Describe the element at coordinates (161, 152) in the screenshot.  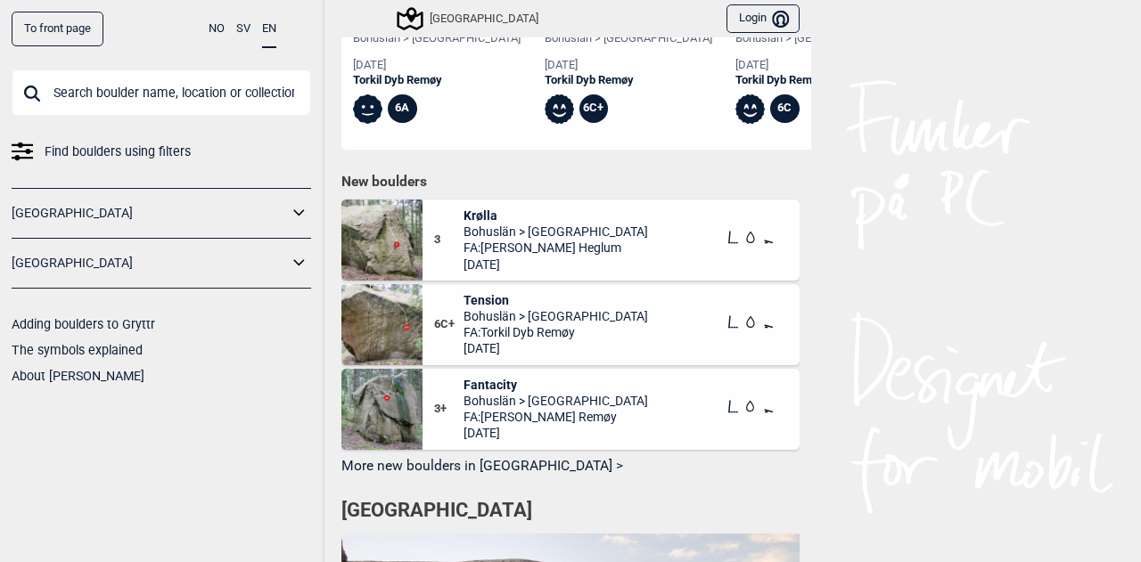
I see `a: Find boulders using filters` at that location.